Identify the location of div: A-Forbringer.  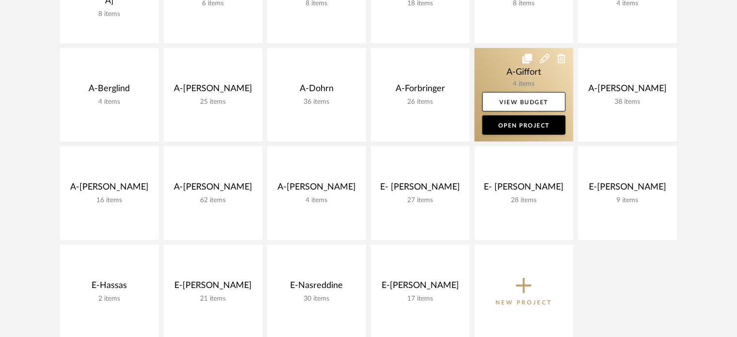
(420, 91).